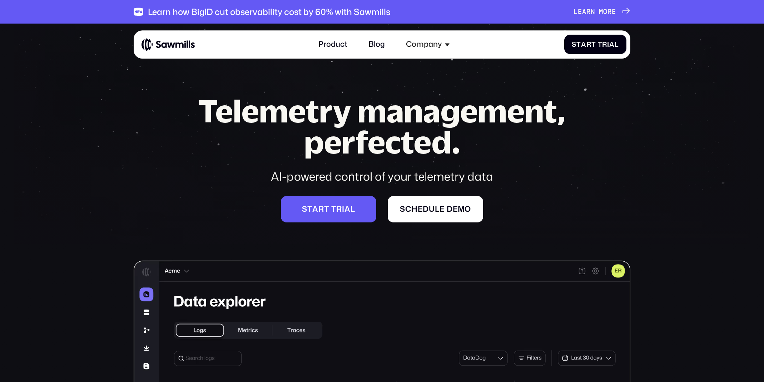 Image resolution: width=764 pixels, height=382 pixels. What do you see at coordinates (602, 12) in the screenshot?
I see `a: Learnmore` at bounding box center [602, 12].